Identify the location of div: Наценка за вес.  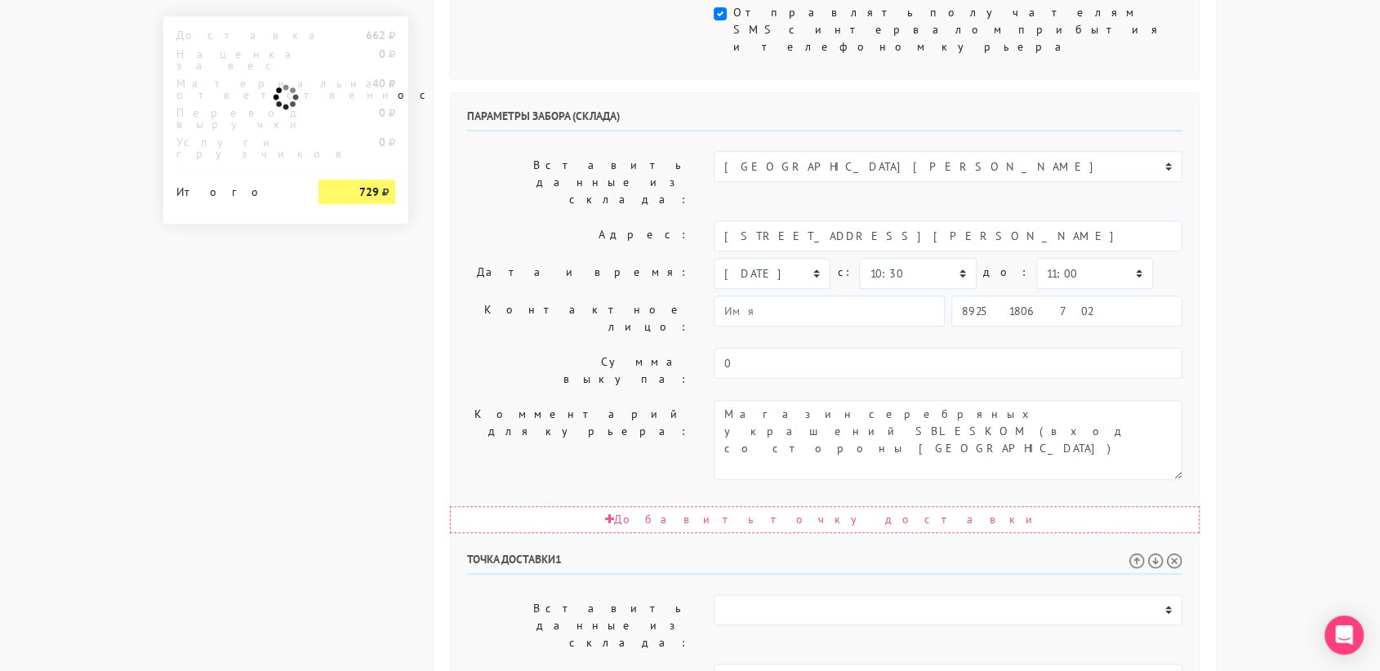
(235, 60).